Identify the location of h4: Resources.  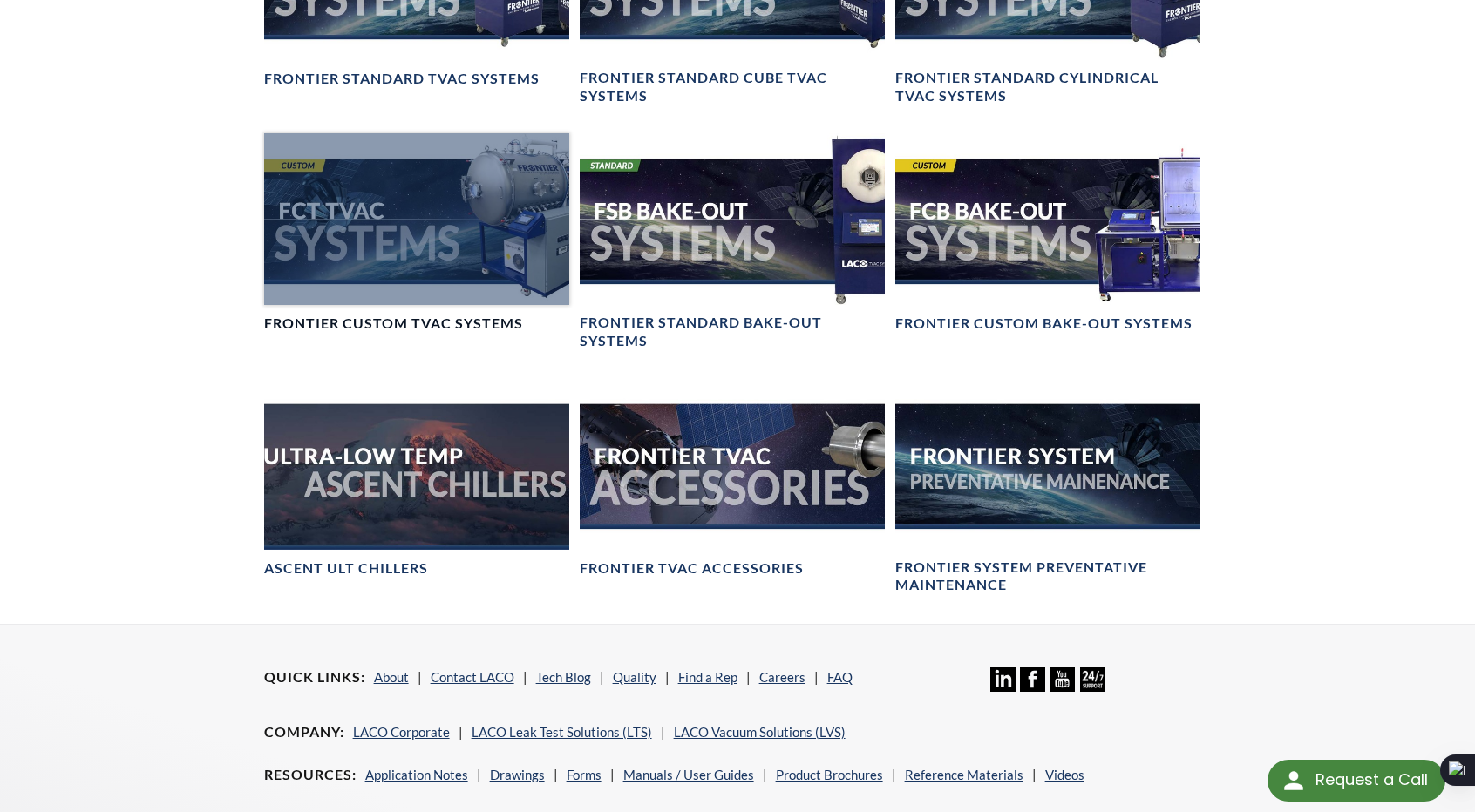
(311, 775).